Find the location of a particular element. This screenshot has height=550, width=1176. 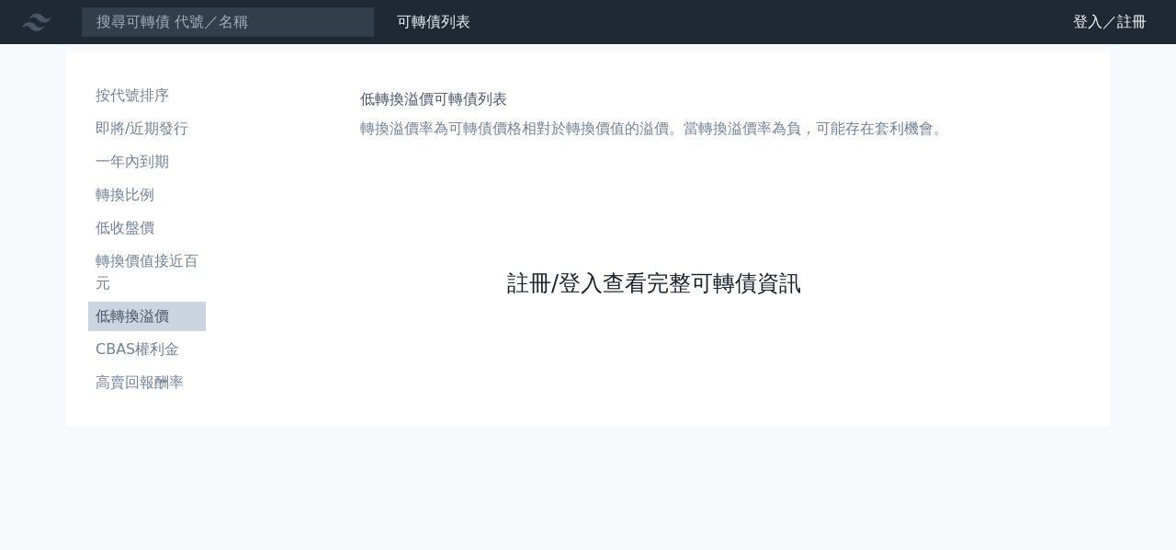

li: 高賣回報酬率 is located at coordinates (147, 382).